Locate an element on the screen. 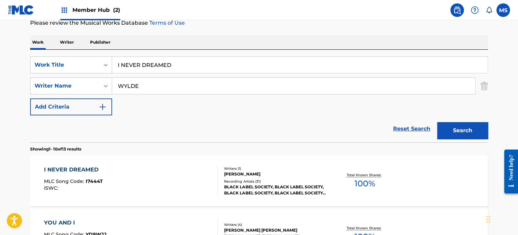 Image resolution: width=518 pixels, height=235 pixels. div: Recording Artists ( 31 ) is located at coordinates (275, 181).